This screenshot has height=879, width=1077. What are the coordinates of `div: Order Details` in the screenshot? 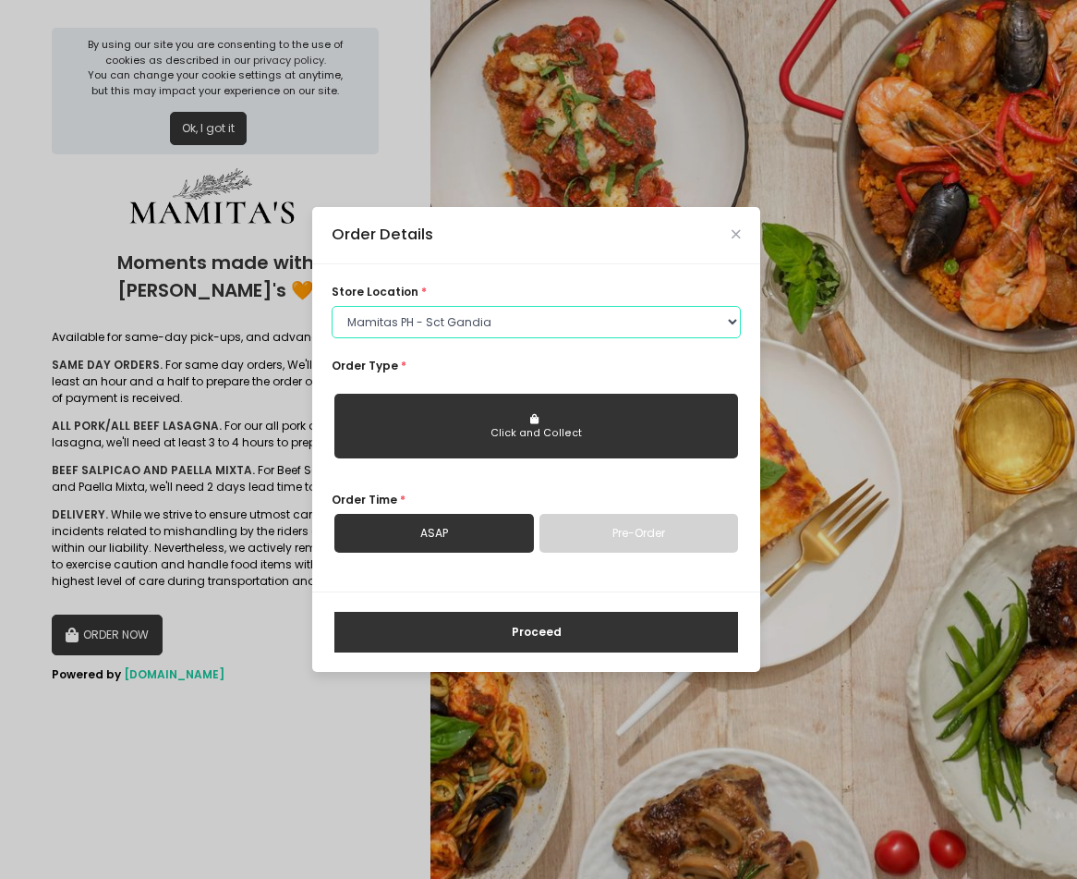 It's located at (383, 235).